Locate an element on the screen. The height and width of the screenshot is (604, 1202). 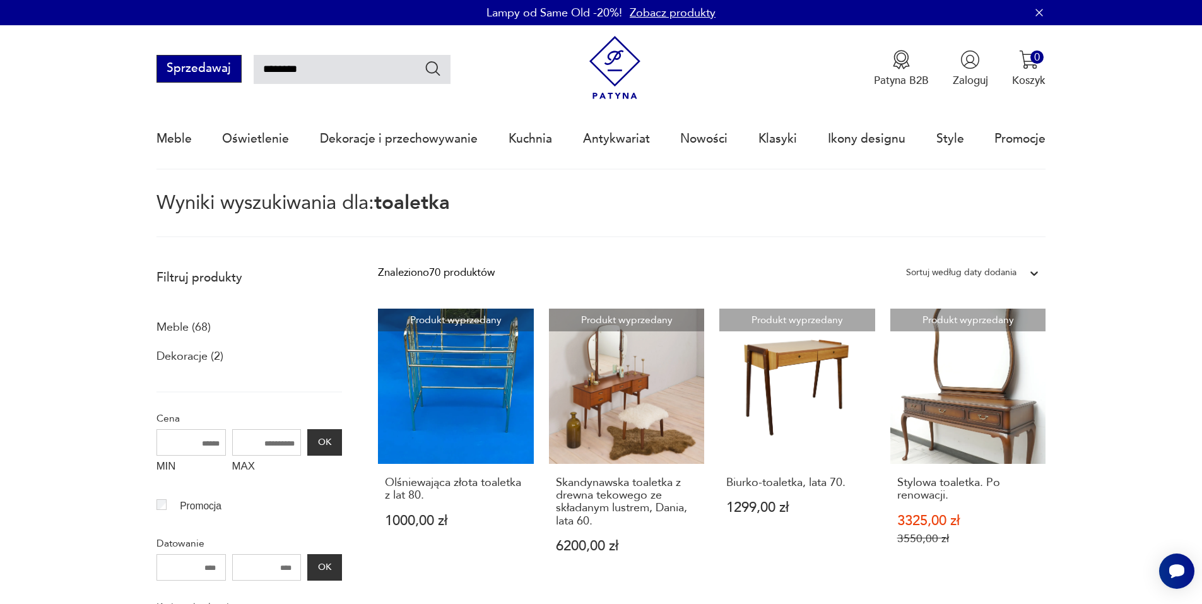
a: Zobacz produkty is located at coordinates (672, 13).